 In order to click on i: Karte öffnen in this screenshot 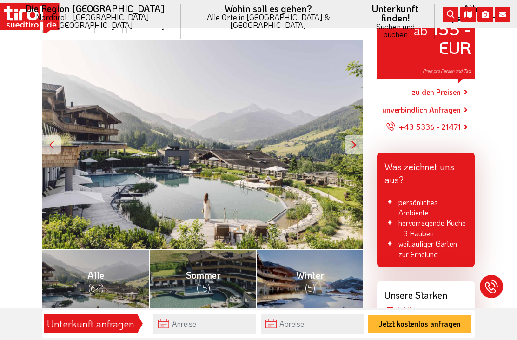, I will do `click(468, 14)`.